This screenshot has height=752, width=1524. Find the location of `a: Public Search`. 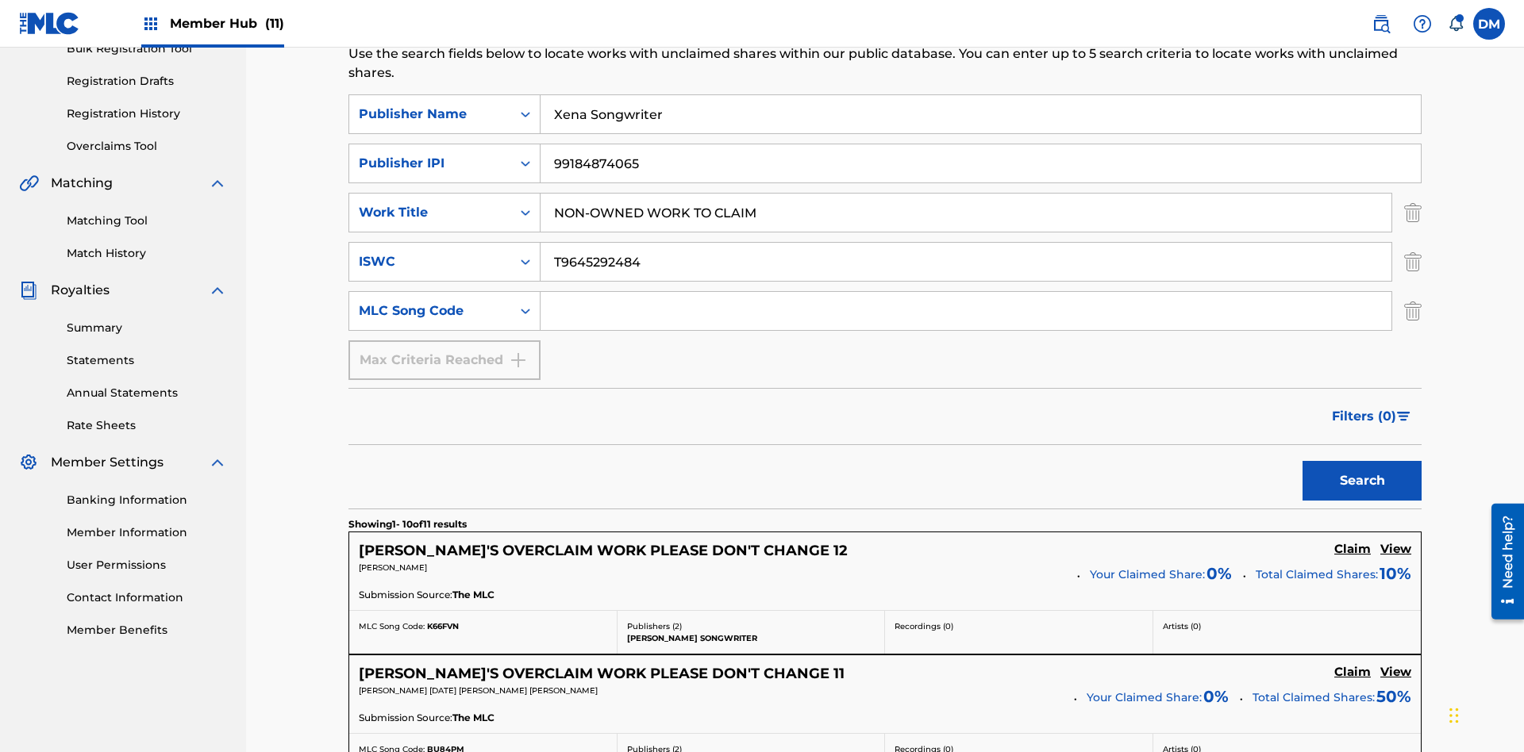

a: Public Search is located at coordinates (1381, 24).